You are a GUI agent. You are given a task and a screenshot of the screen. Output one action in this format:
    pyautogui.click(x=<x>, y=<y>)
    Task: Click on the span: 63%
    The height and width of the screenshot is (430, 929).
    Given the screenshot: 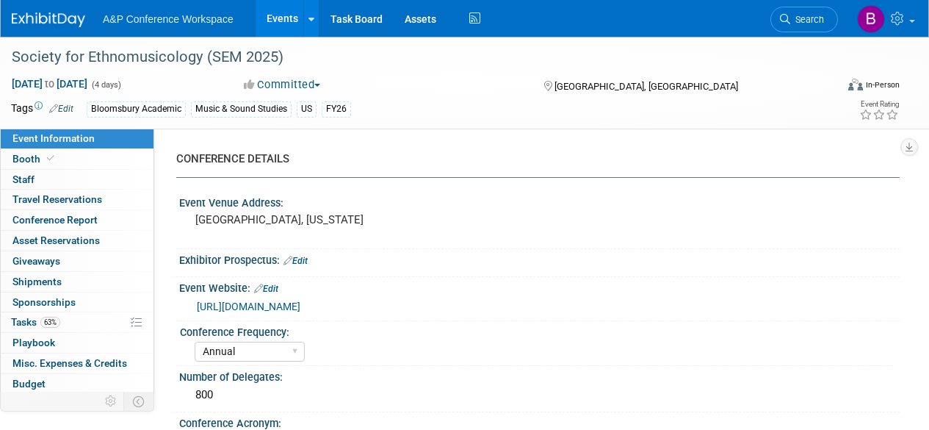 What is the action you would take?
    pyautogui.click(x=50, y=322)
    